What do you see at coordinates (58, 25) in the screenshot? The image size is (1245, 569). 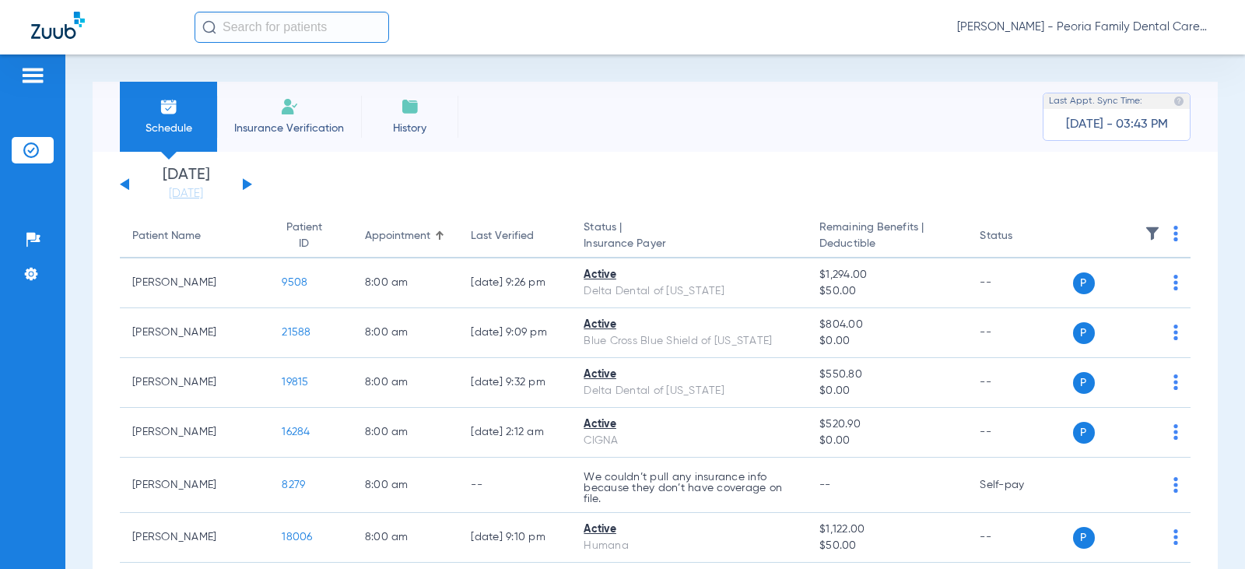 I see `img: Zuub Logo` at bounding box center [58, 25].